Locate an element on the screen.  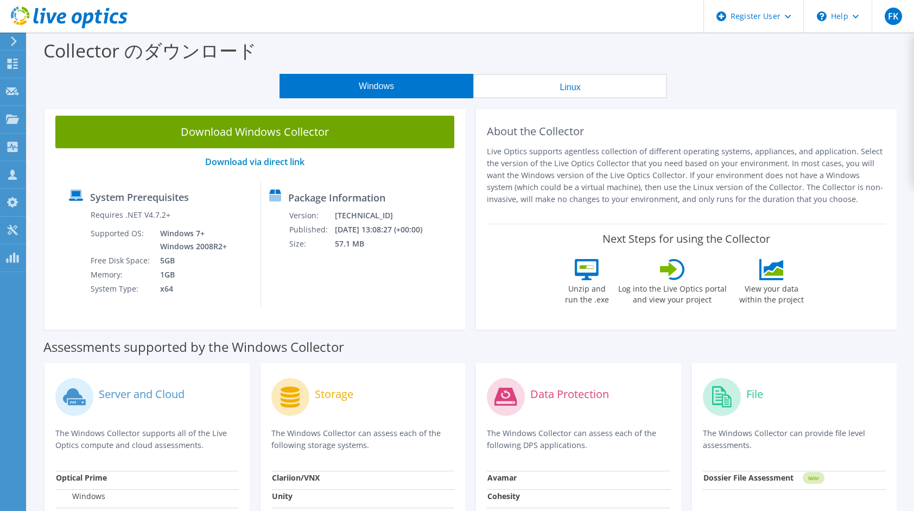
a: Download via direct link is located at coordinates (255, 162).